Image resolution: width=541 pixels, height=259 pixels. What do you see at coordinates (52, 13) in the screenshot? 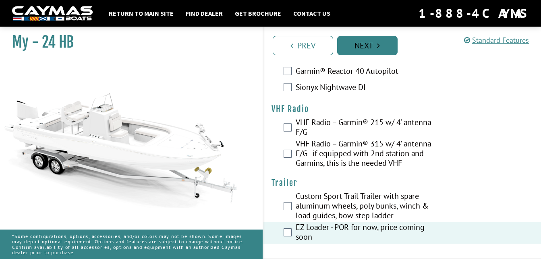
I see `img: white-logo-c9c8dbefe5ff5ceceb0f0178aa75bf4bb51f6bca0971e226c86eb53dfe498488.png` at bounding box center [52, 13].